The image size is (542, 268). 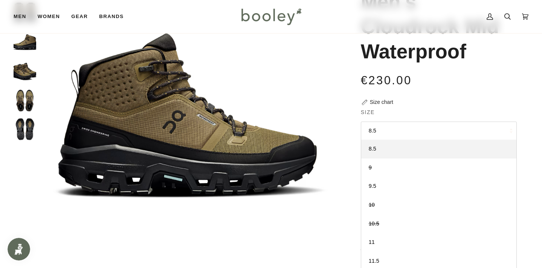 I want to click on button: 8.5, so click(x=439, y=131).